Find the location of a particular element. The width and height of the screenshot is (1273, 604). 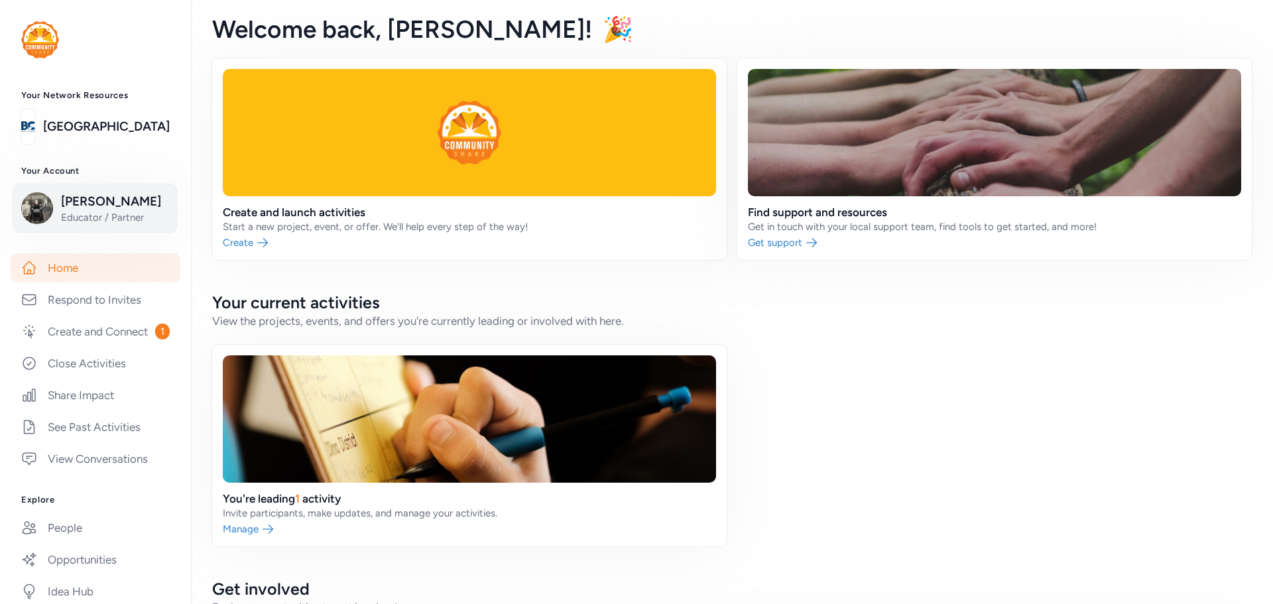

a: Create and Connect1 is located at coordinates (95, 331).